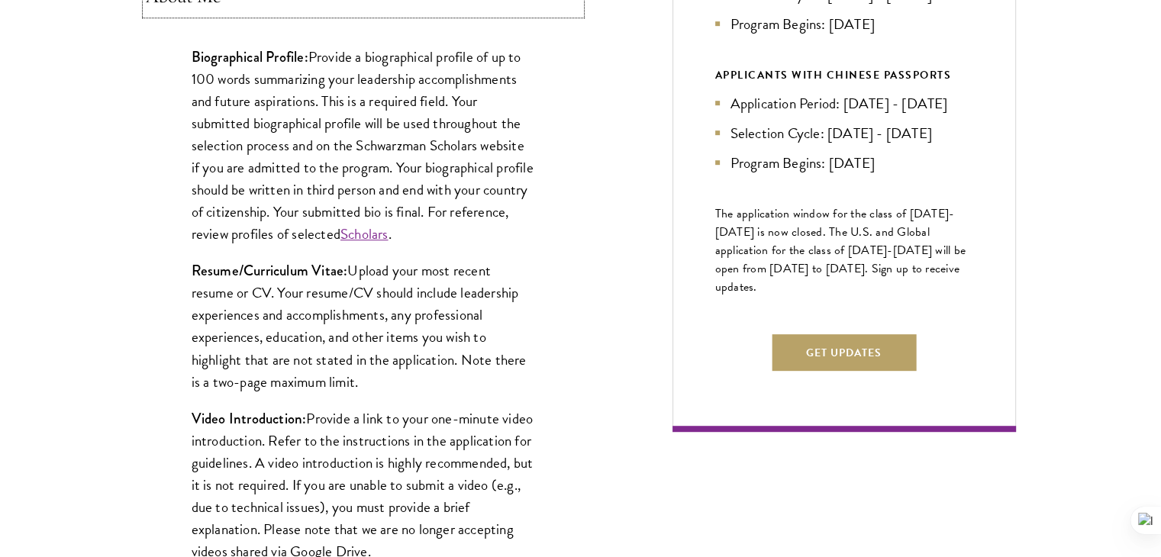  Describe the element at coordinates (270, 270) in the screenshot. I see `strong: Resume/Curriculum Vitae:` at that location.